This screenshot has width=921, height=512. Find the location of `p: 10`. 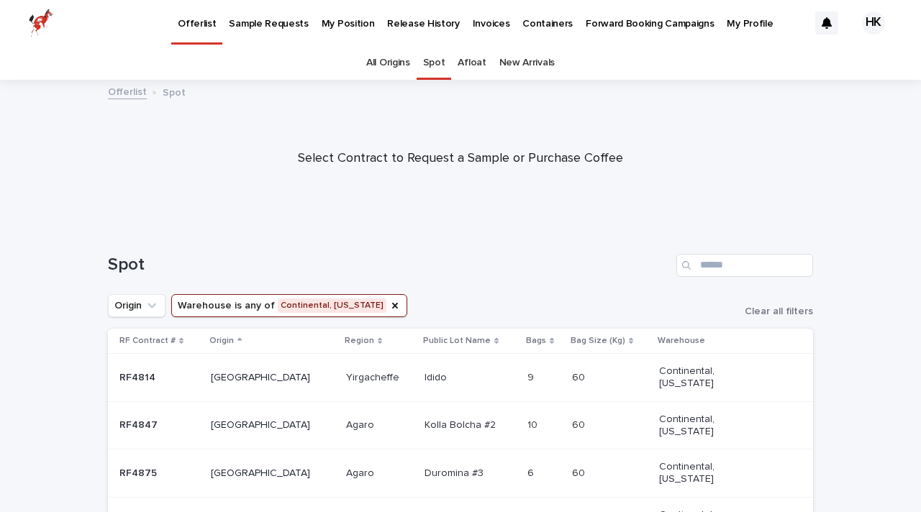

p: 10 is located at coordinates (534, 424).